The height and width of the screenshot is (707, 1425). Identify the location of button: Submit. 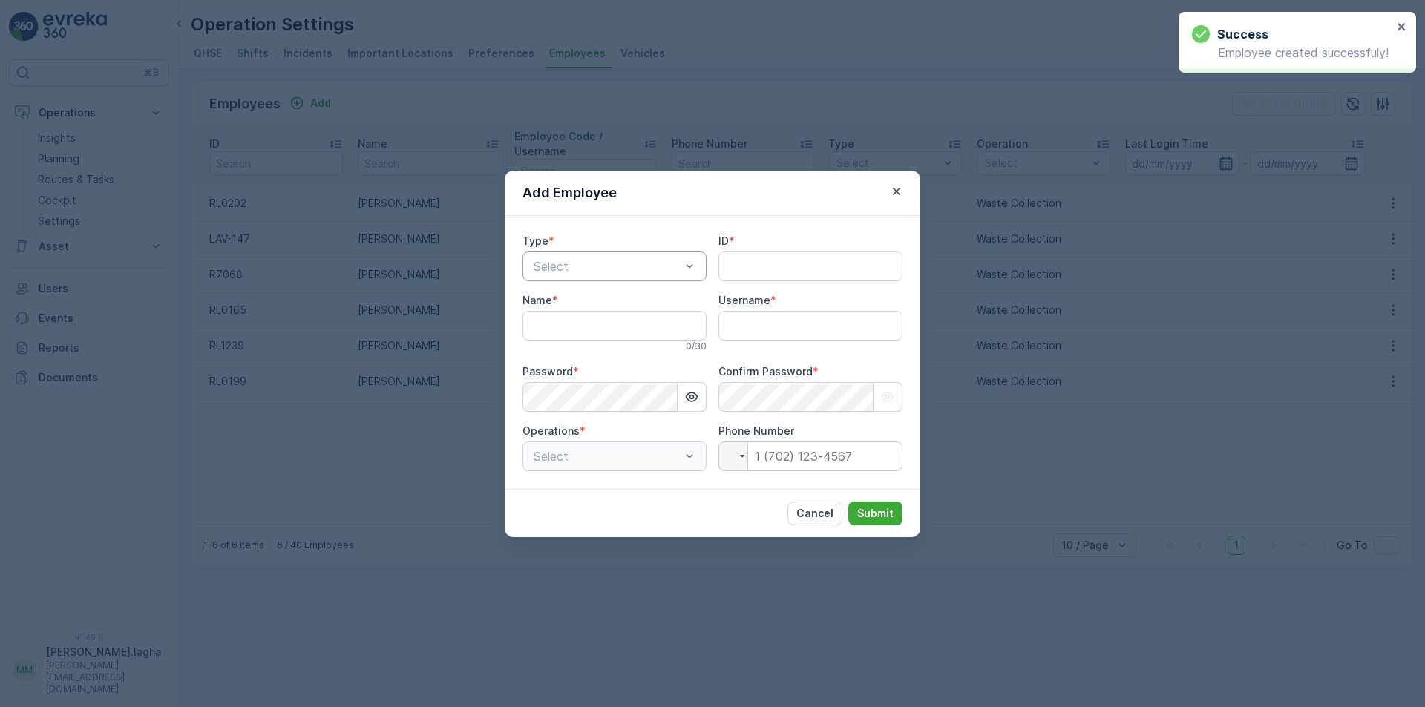
(875, 513).